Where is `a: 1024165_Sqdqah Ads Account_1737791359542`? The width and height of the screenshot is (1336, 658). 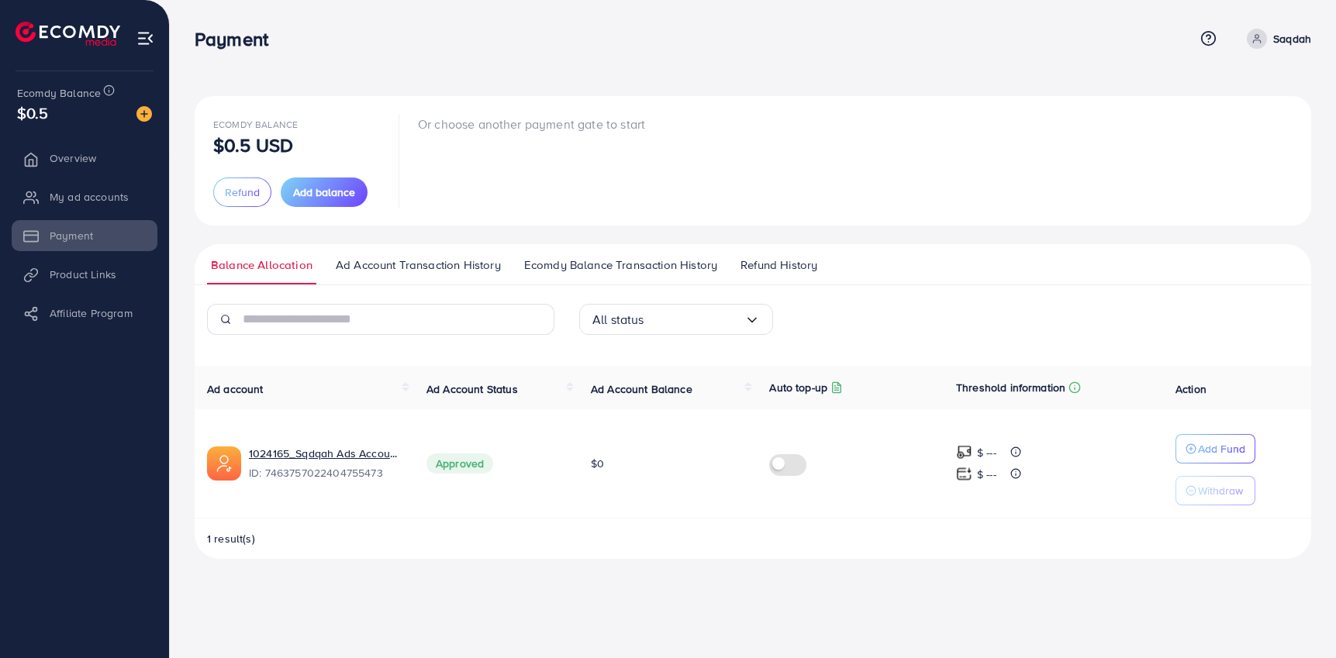
a: 1024165_Sqdqah Ads Account_1737791359542 is located at coordinates (325, 454).